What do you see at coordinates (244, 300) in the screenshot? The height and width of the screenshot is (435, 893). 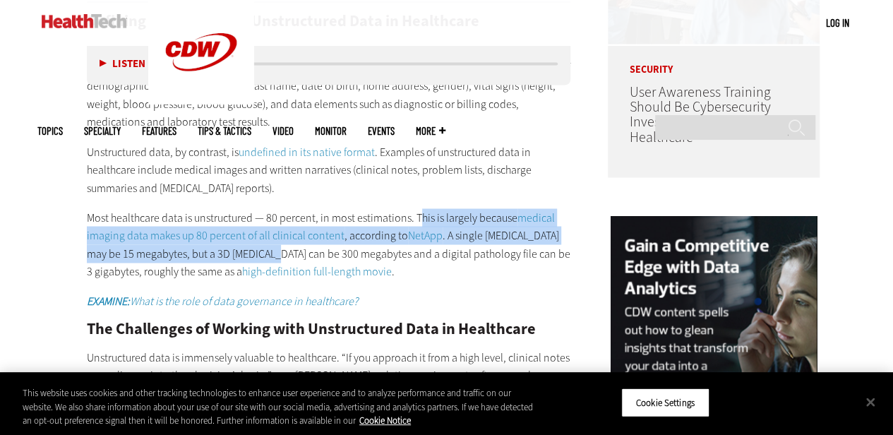 I see `em: What is the role of data governance in healthcare?` at bounding box center [244, 300].